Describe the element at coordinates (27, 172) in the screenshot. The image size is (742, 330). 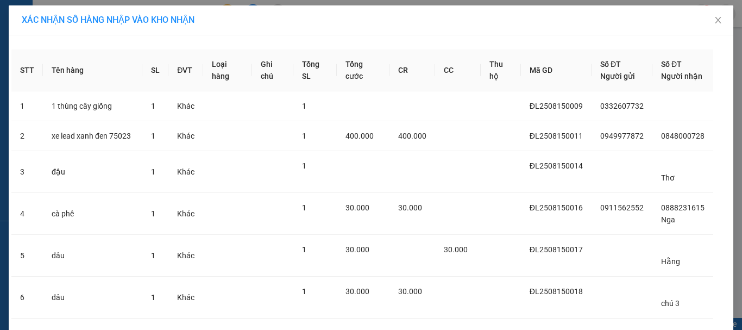
I see `td: 3` at that location.